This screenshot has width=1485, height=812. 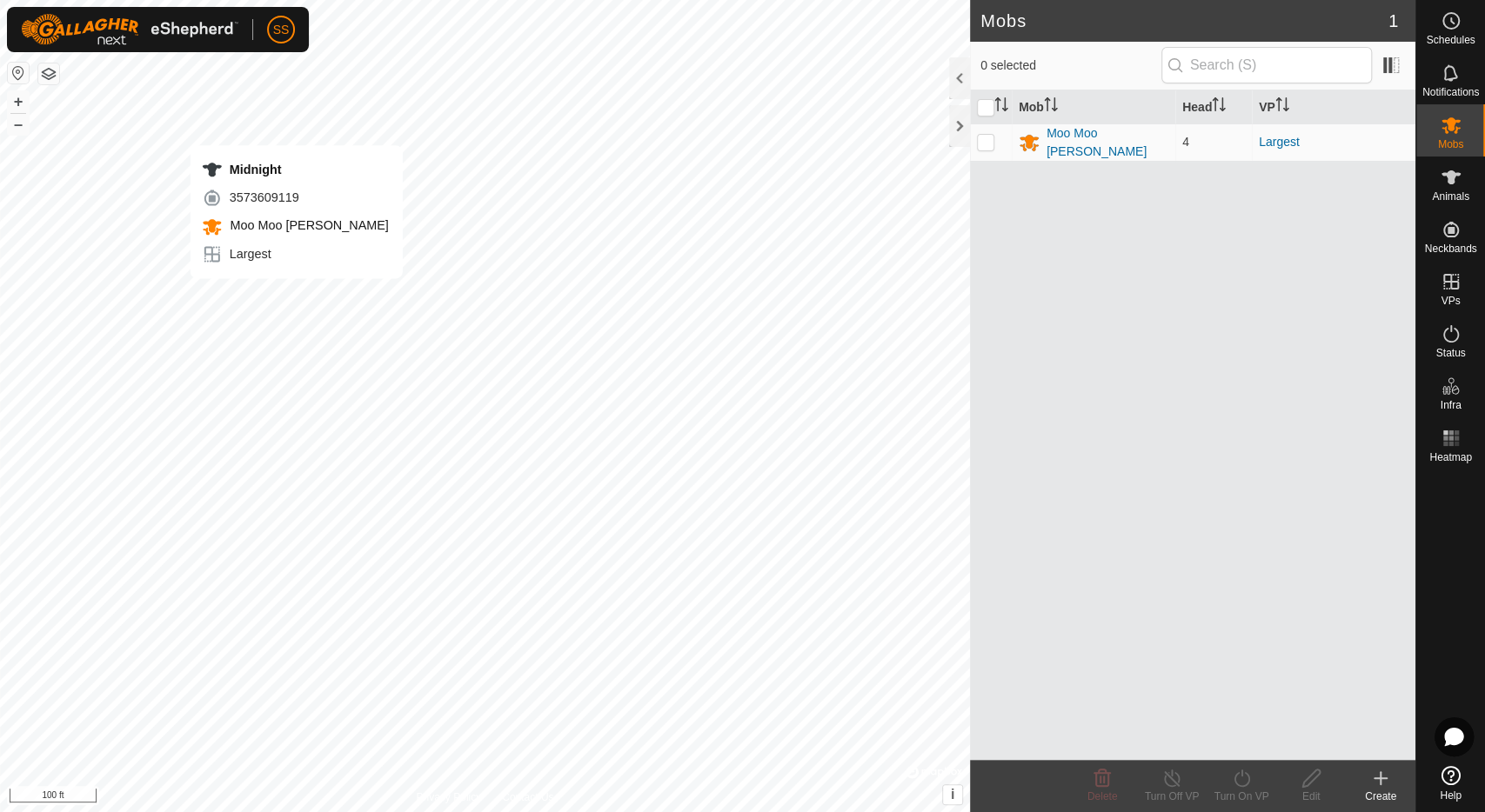 I want to click on button: Map Layers, so click(x=48, y=74).